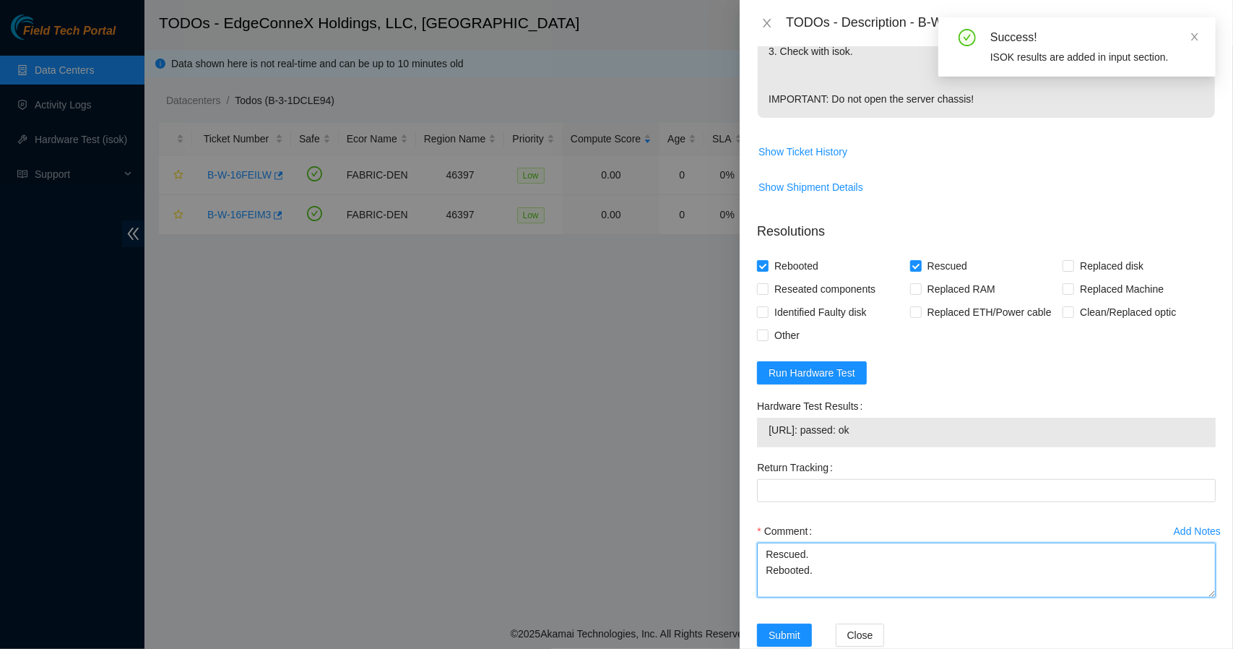 The image size is (1233, 649). What do you see at coordinates (810, 187) in the screenshot?
I see `span: Show Shipment Details` at bounding box center [810, 187].